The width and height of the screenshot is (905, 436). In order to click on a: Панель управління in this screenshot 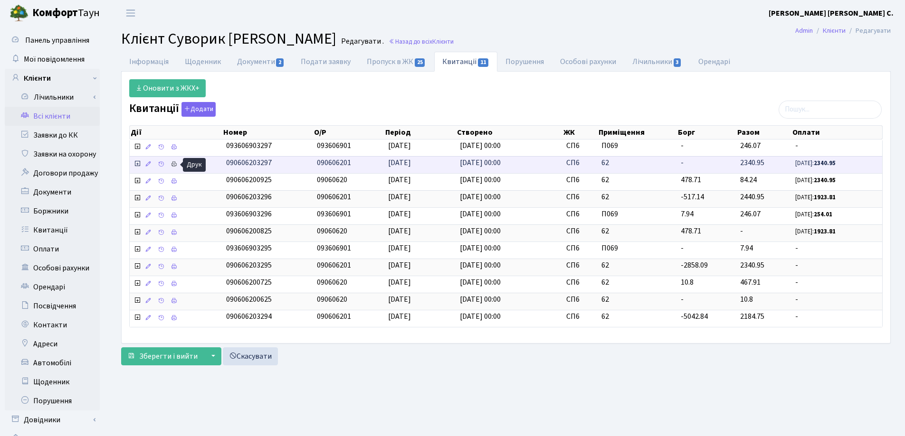, I will do `click(52, 40)`.